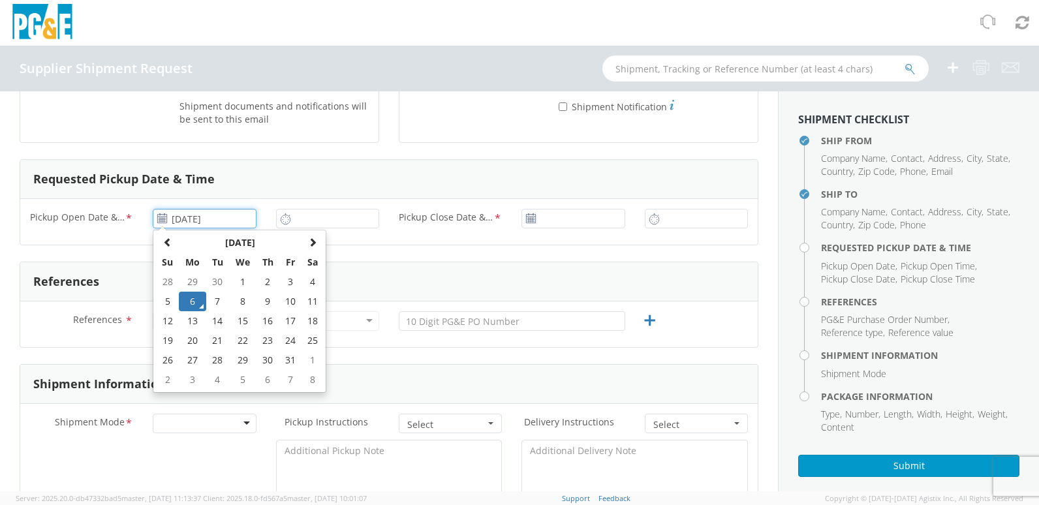  I want to click on th: Su, so click(167, 262).